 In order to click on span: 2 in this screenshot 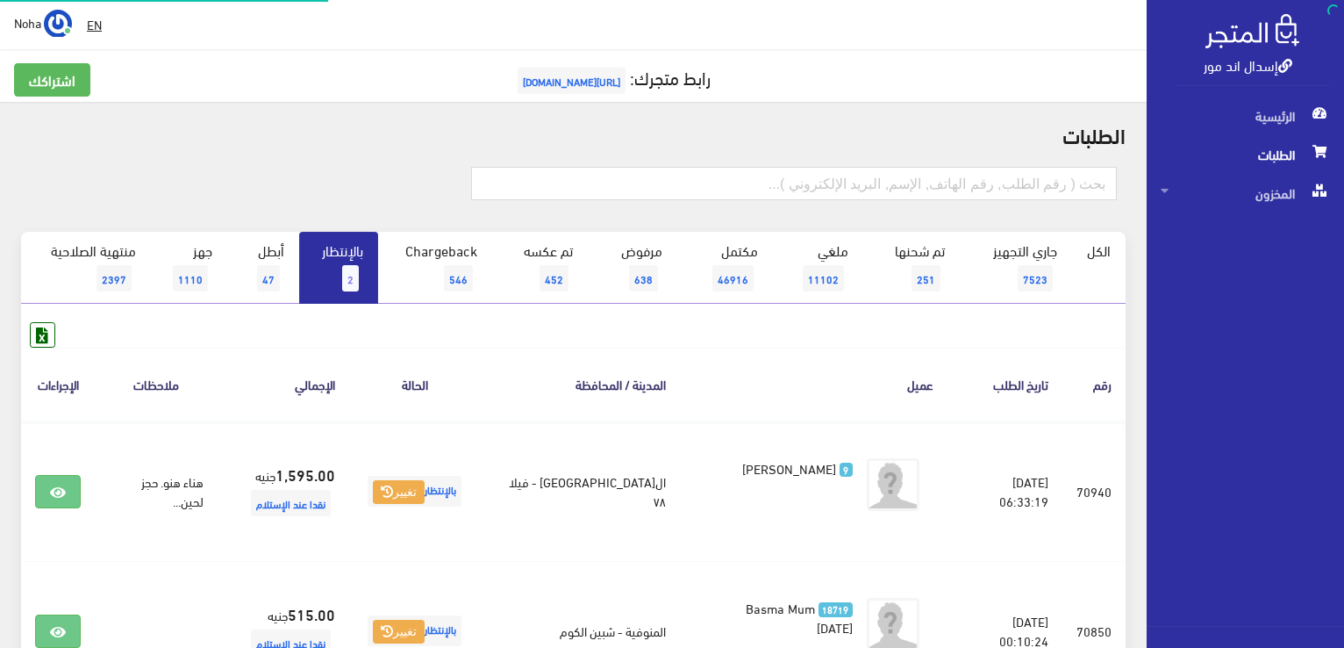, I will do `click(350, 278)`.